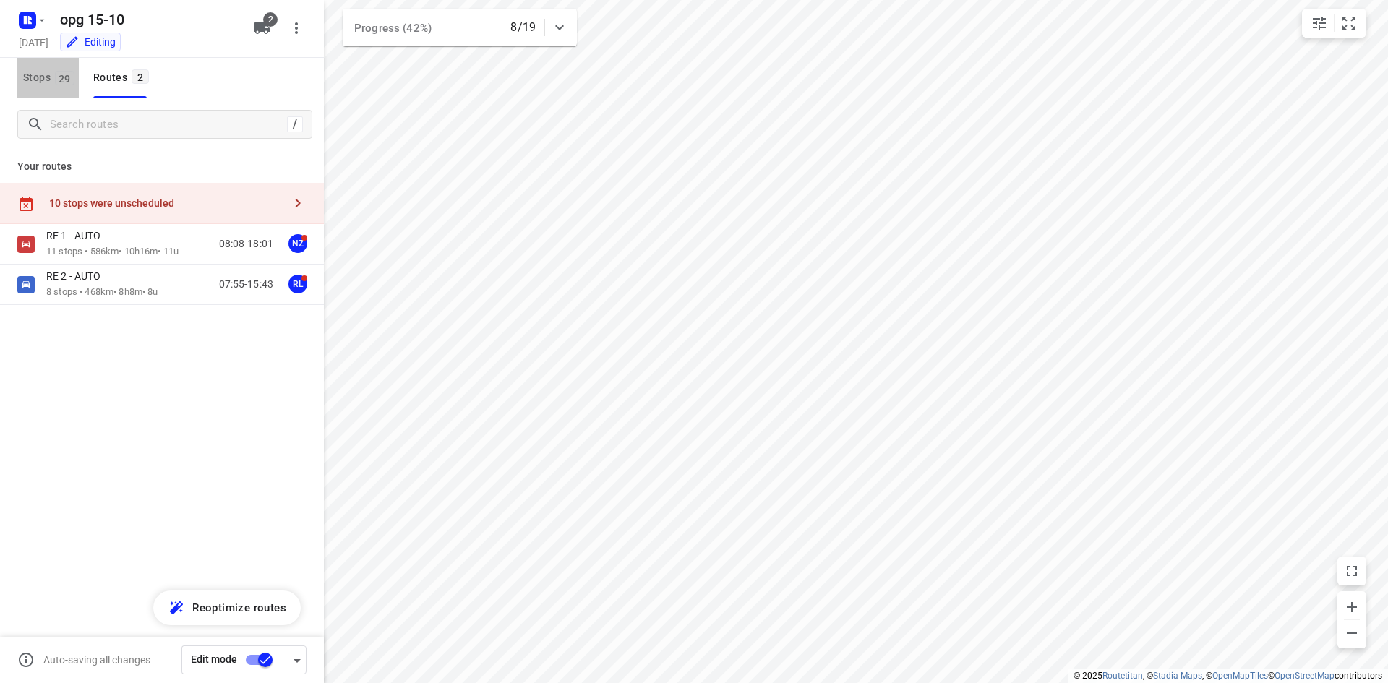 Image resolution: width=1388 pixels, height=683 pixels. What do you see at coordinates (298, 284) in the screenshot?
I see `div: RL` at bounding box center [298, 284].